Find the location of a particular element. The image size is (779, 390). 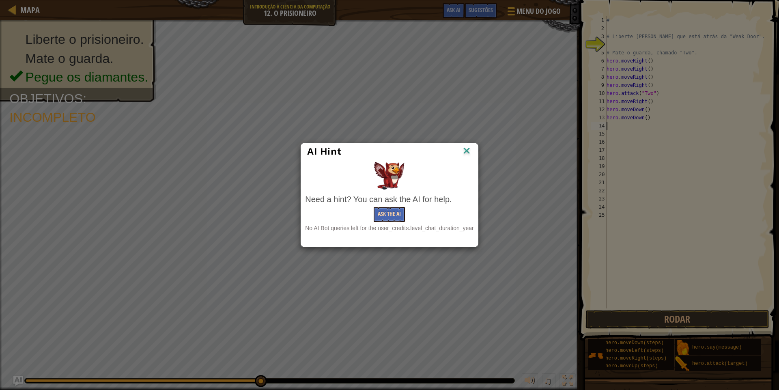

button: Ask the AI is located at coordinates (389, 214).